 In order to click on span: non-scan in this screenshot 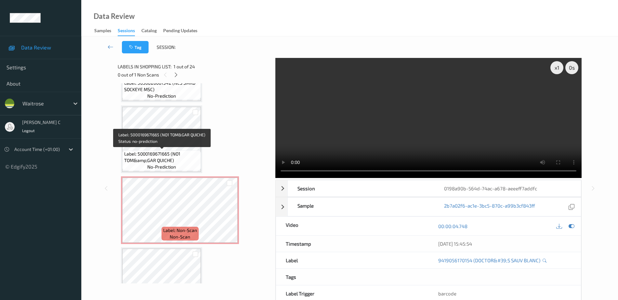, I will do `click(180, 237)`.